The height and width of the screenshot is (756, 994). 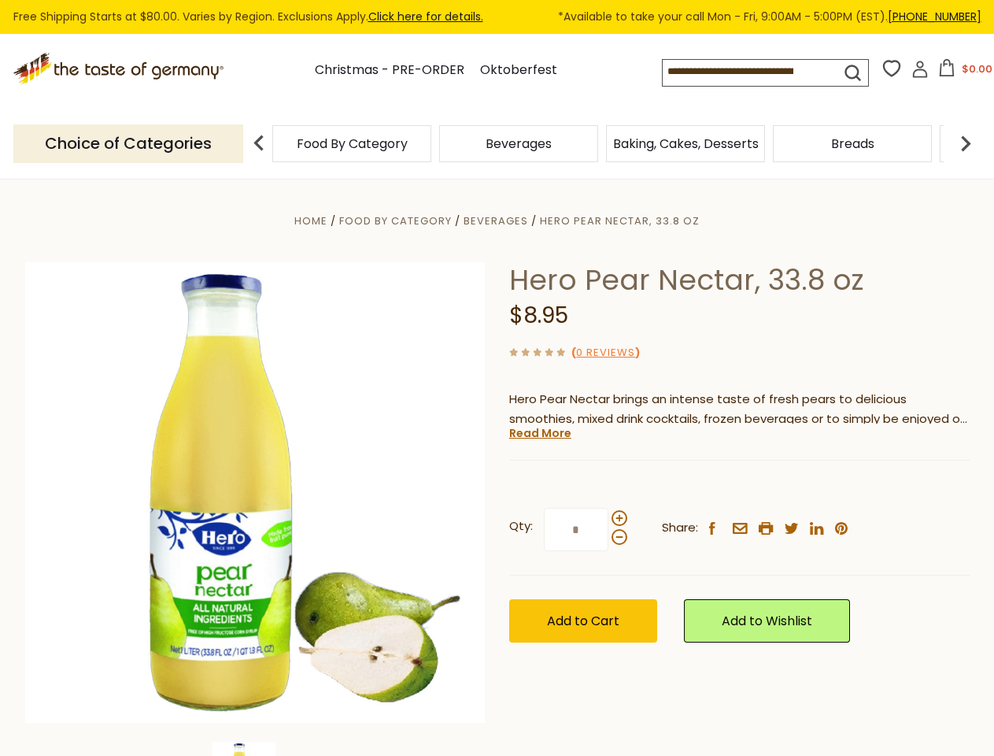 What do you see at coordinates (521, 526) in the screenshot?
I see `strong: Qty:` at bounding box center [521, 526].